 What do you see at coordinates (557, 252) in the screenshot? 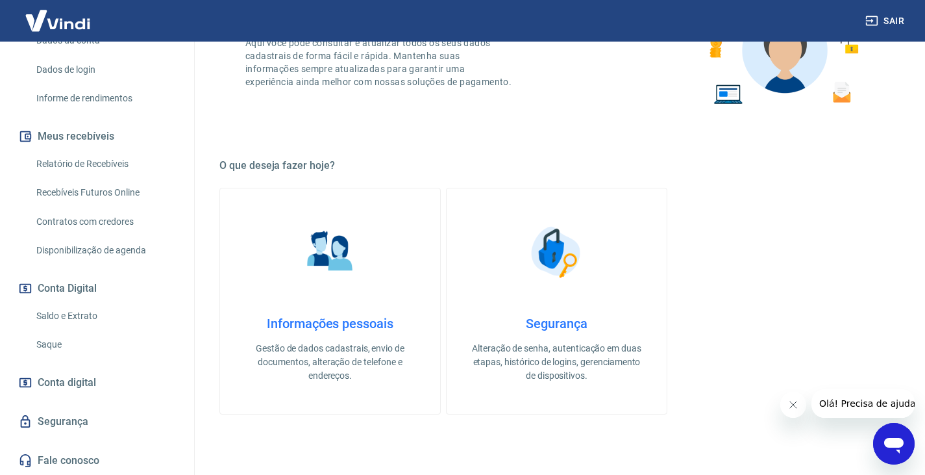
I see `img: Segurança` at bounding box center [557, 252].